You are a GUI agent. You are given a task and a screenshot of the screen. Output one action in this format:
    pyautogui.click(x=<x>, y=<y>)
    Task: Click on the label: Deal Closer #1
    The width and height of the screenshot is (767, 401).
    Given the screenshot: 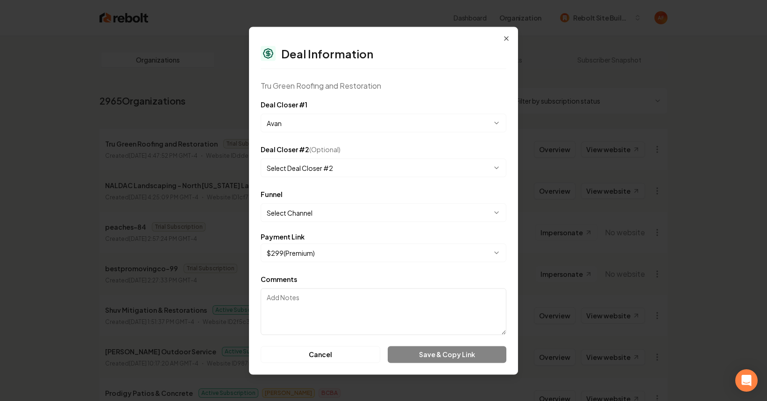 What is the action you would take?
    pyautogui.click(x=284, y=104)
    